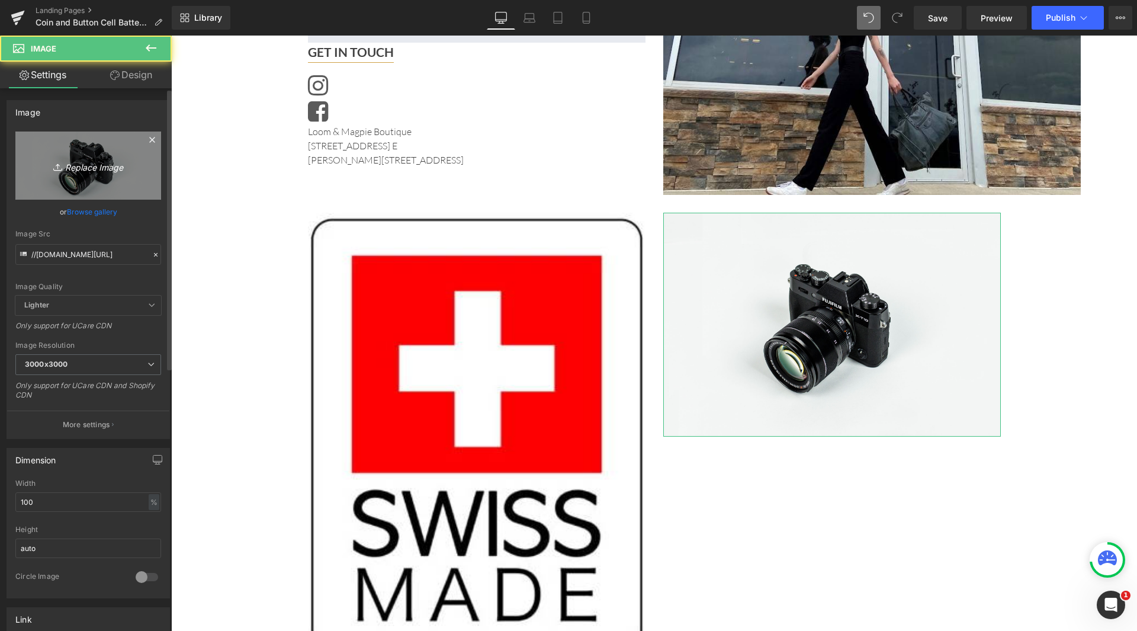 The width and height of the screenshot is (1137, 631). What do you see at coordinates (179, 16) in the screenshot?
I see `strong: GET IN TOUCH` at bounding box center [179, 16].